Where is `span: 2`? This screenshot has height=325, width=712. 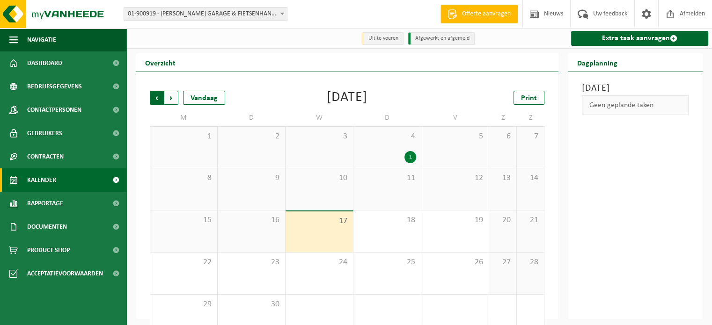 span: 2 is located at coordinates (251, 137).